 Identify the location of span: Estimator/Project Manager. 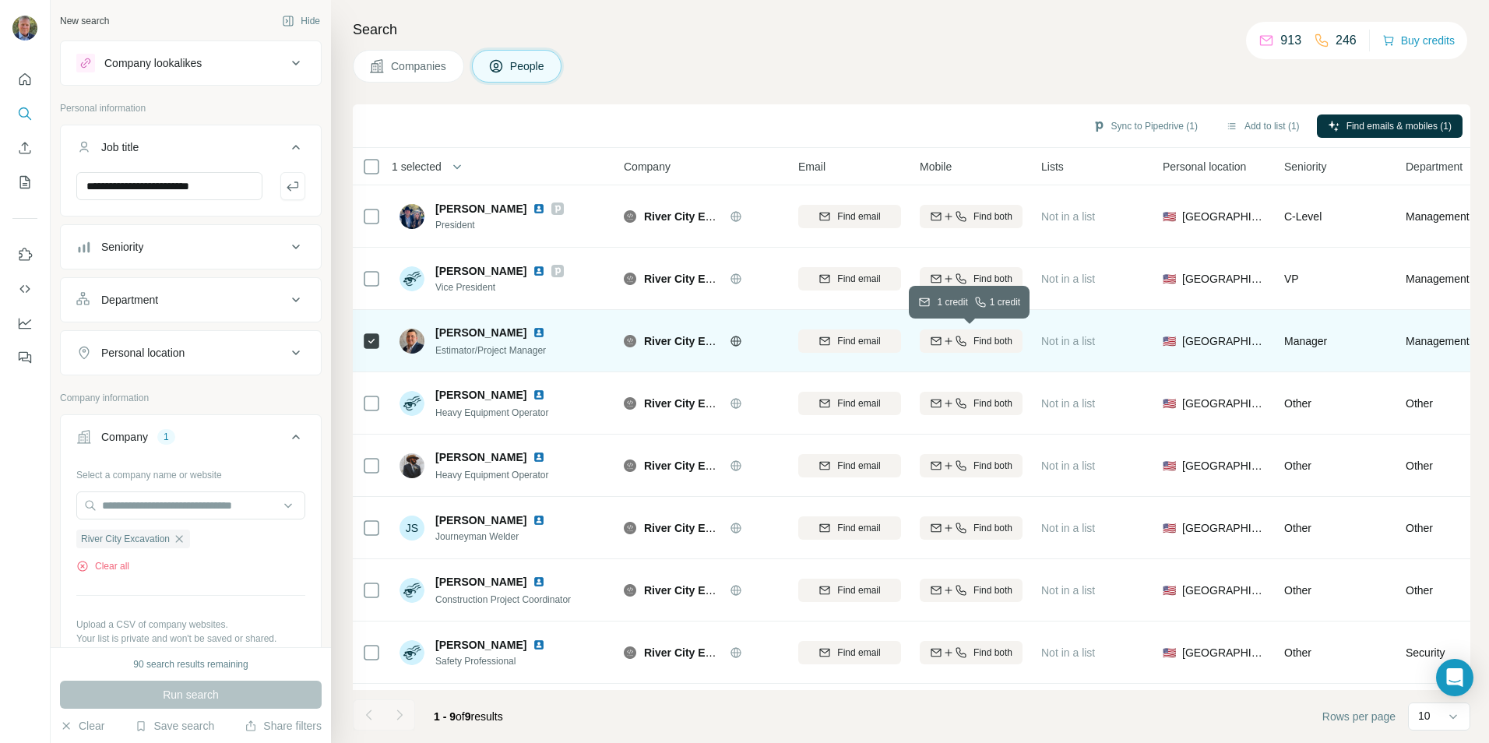
(491, 351).